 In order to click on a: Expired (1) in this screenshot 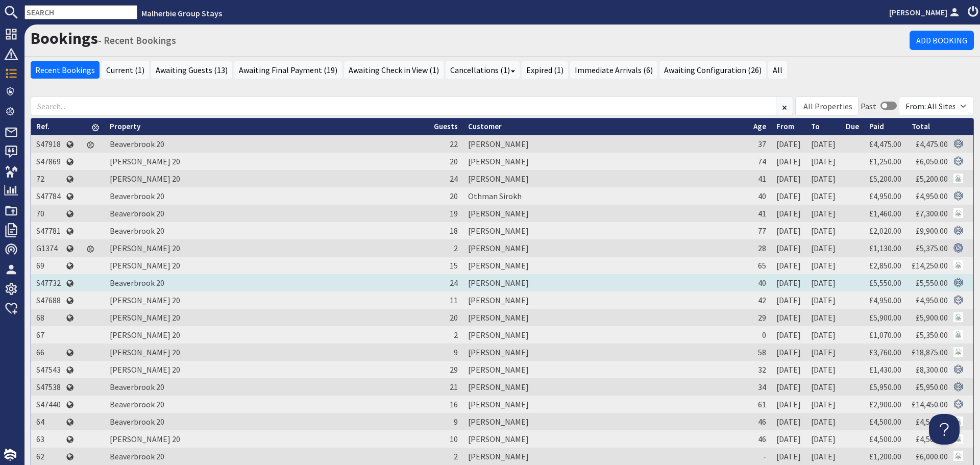, I will do `click(545, 70)`.